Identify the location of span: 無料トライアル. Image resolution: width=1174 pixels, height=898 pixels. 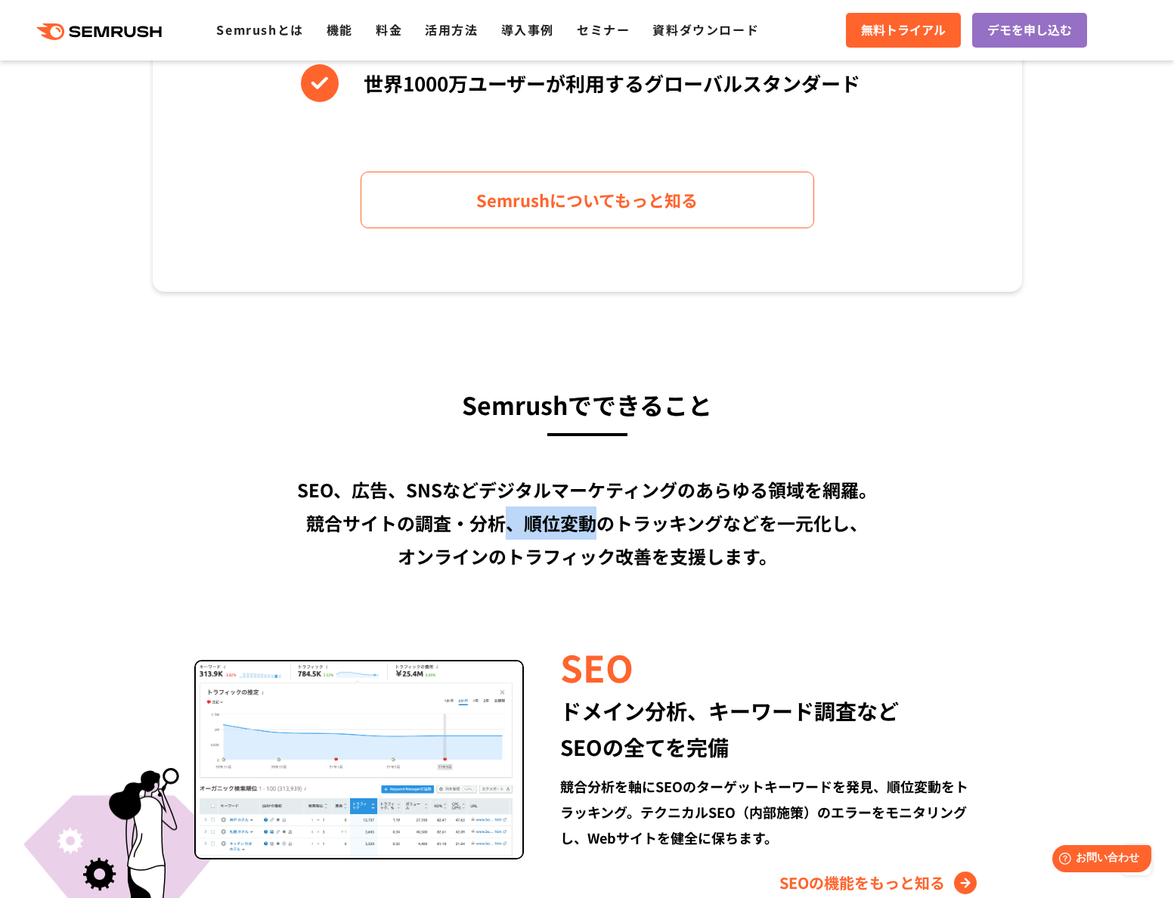
(904, 30).